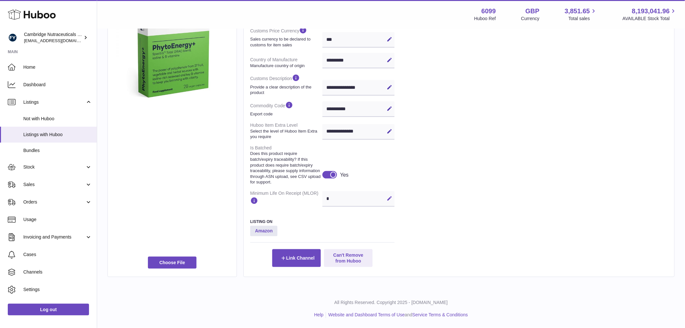 The image size is (685, 328). Describe the element at coordinates (286, 42) in the screenshot. I see `strong: Sales currency to be declared to customs for item sales` at that location.